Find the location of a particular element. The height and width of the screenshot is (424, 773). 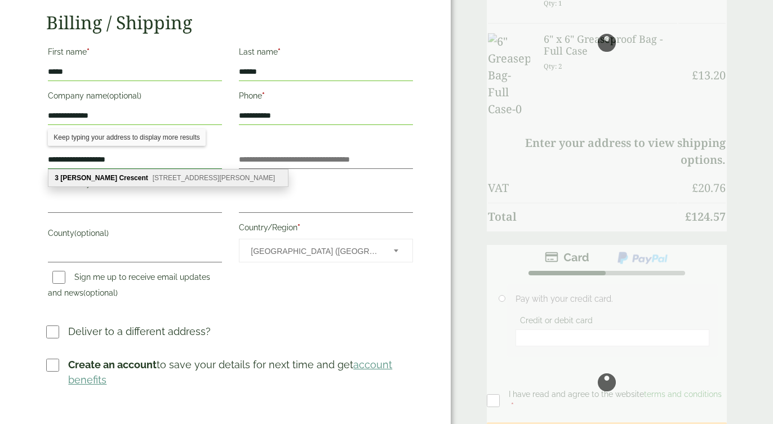

div: Keep typing your address to display more results is located at coordinates (126, 138).